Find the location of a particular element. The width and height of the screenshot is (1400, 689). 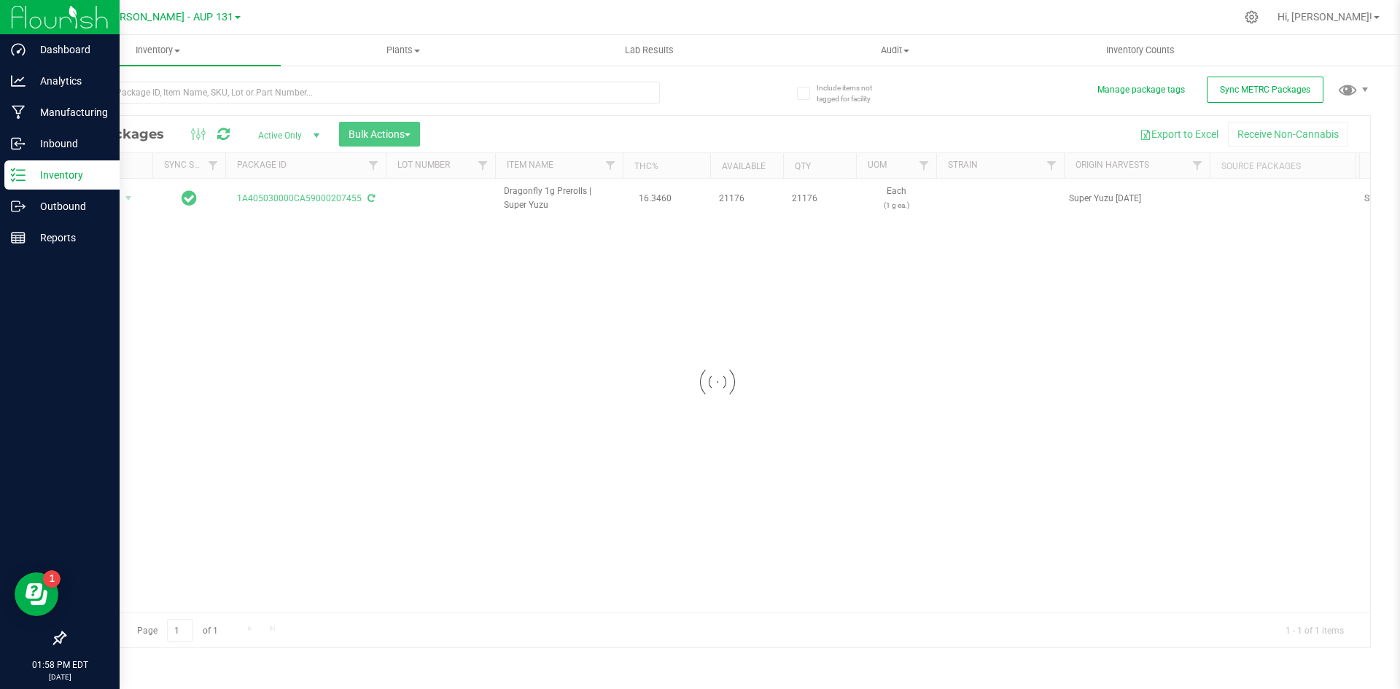

span: Sync METRC Packages is located at coordinates (1265, 90).